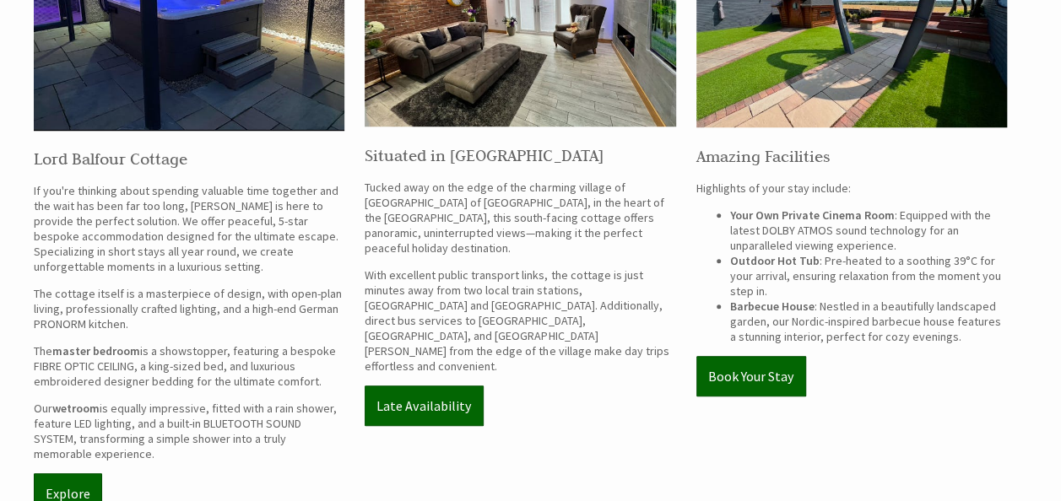  Describe the element at coordinates (189, 229) in the screenshot. I see `p: If you're thinking about spending valuable time together and the wait has been far too long, [PER...` at that location.